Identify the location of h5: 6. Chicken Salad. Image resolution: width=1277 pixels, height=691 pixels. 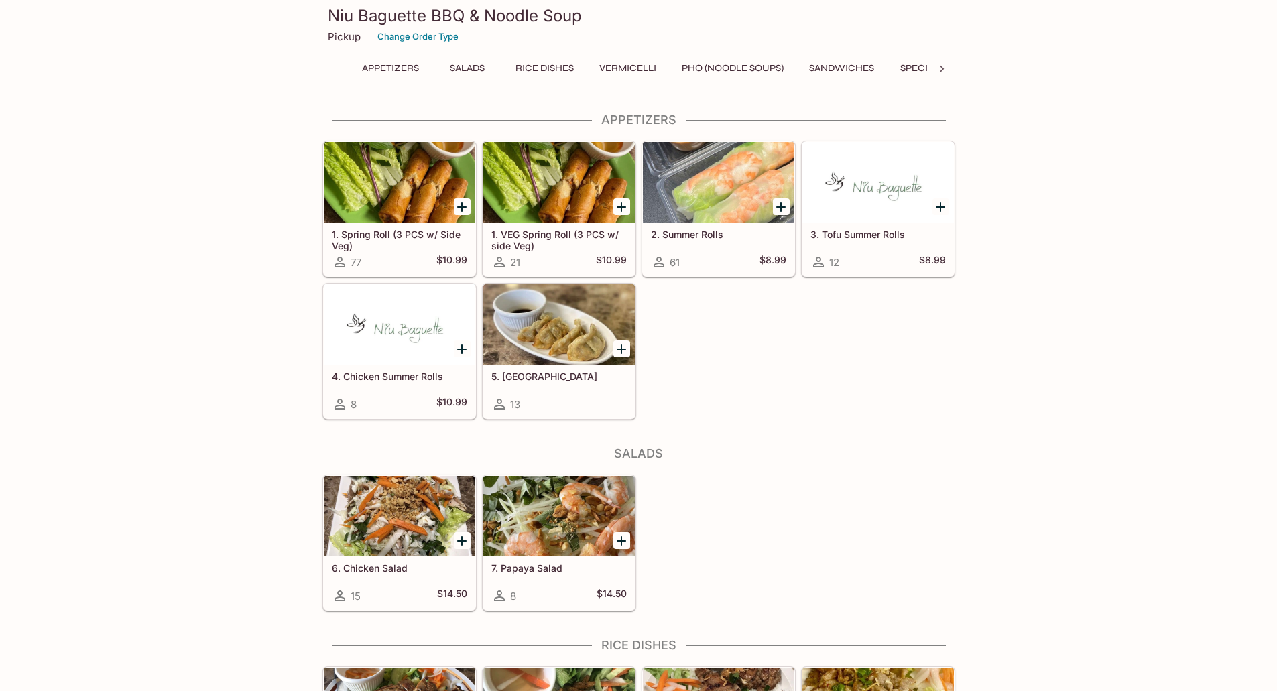
(399, 568).